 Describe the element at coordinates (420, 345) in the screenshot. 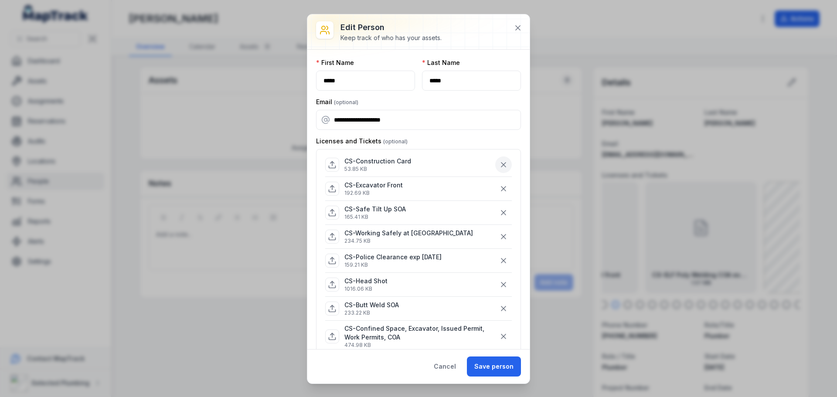

I see `p: 474.98 KB` at that location.